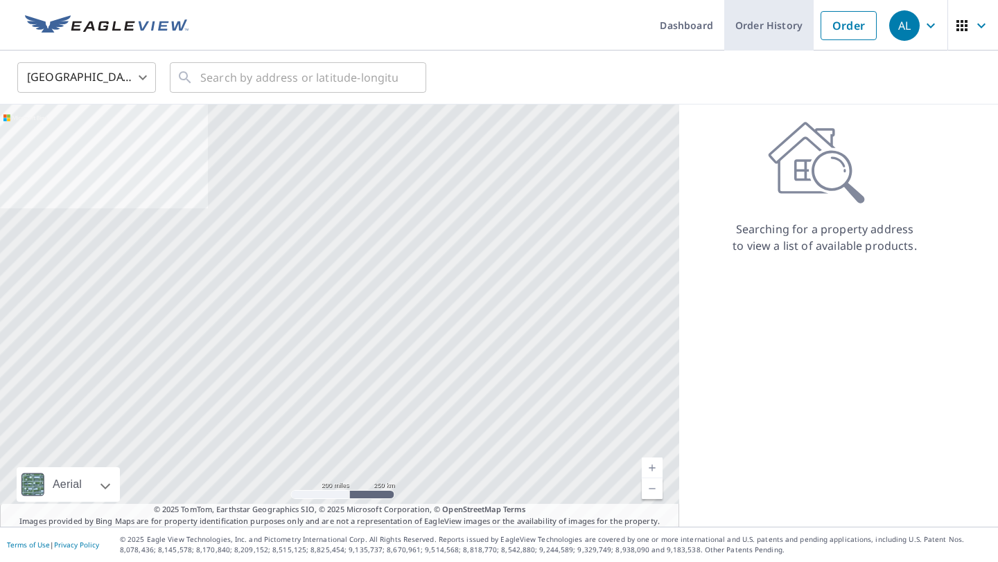 The width and height of the screenshot is (998, 562). Describe the element at coordinates (76, 545) in the screenshot. I see `a: Privacy Policy` at that location.